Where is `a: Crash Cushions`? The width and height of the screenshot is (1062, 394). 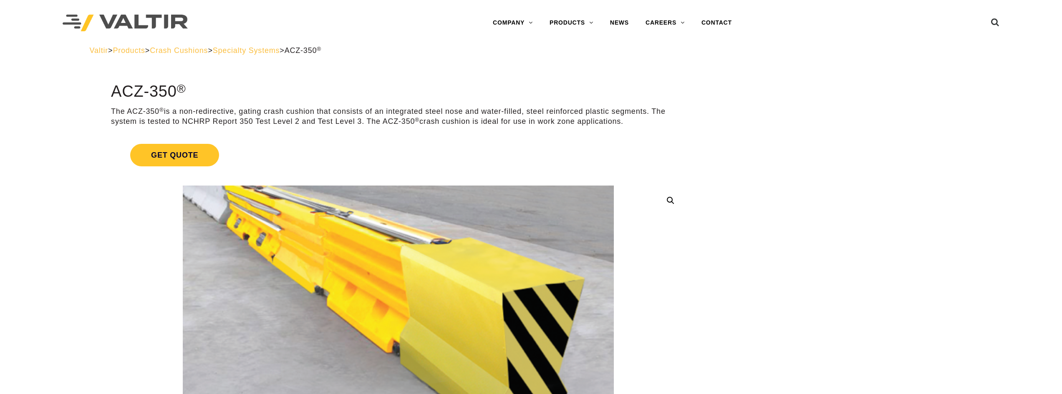 a: Crash Cushions is located at coordinates (179, 50).